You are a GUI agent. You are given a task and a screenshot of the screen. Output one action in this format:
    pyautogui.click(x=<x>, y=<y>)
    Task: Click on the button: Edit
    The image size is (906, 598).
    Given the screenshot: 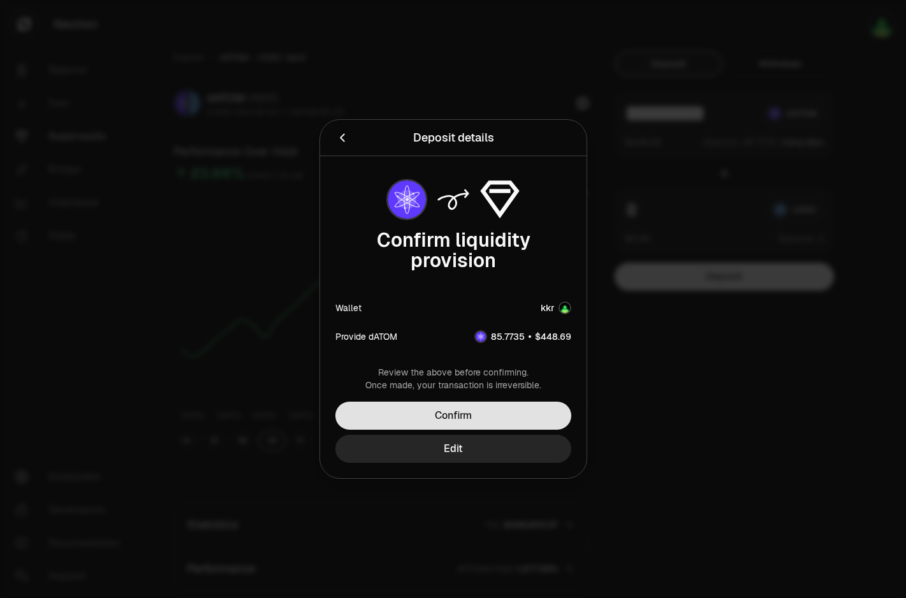 What is the action you would take?
    pyautogui.click(x=453, y=449)
    